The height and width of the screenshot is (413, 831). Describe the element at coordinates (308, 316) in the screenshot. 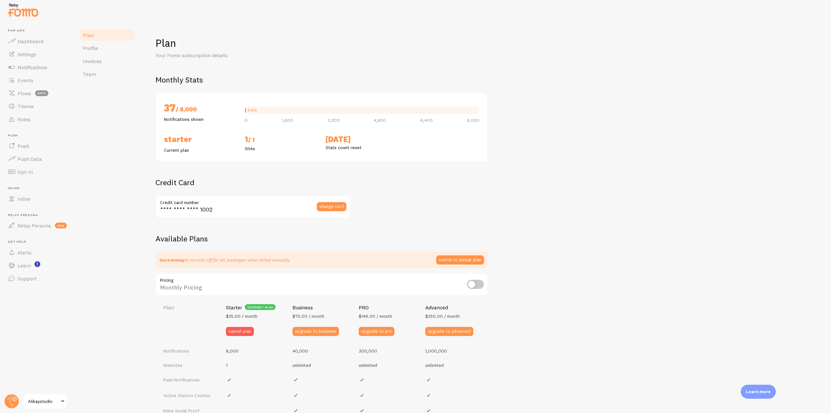

I see `span: $75.00 / month` at that location.